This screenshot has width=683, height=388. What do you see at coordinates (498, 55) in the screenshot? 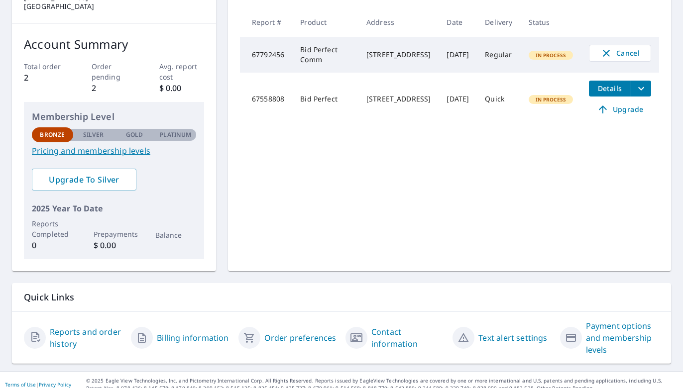
I see `td: Regular` at bounding box center [498, 55].